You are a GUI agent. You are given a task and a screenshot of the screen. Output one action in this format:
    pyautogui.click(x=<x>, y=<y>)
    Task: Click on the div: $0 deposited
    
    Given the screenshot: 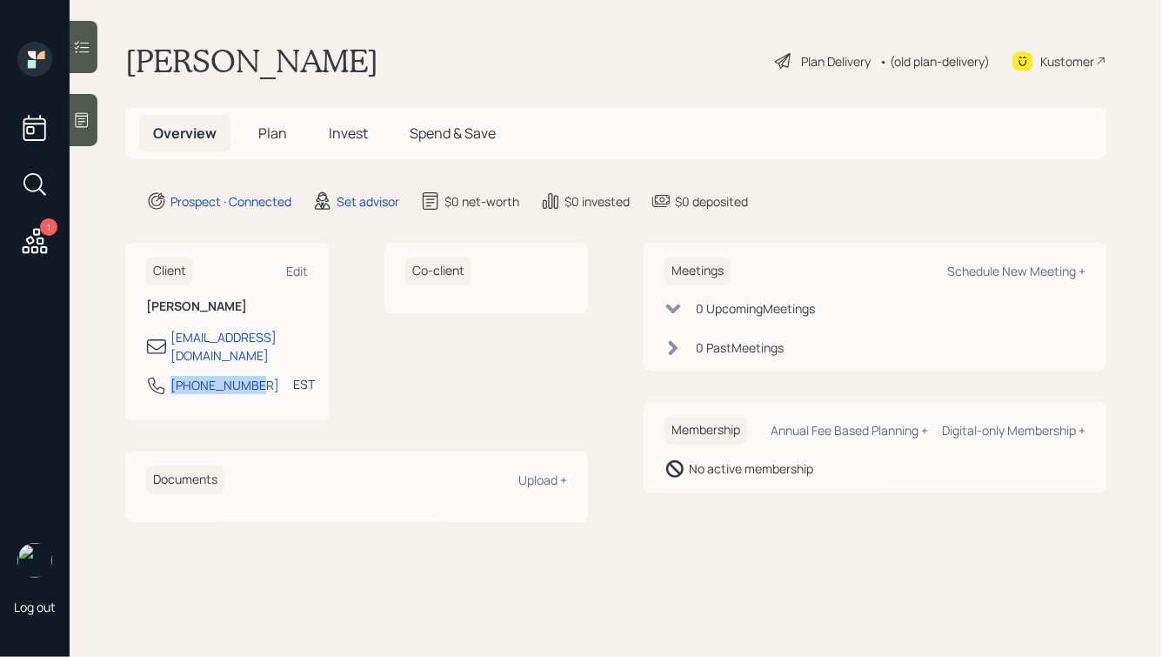 What is the action you would take?
    pyautogui.click(x=711, y=201)
    